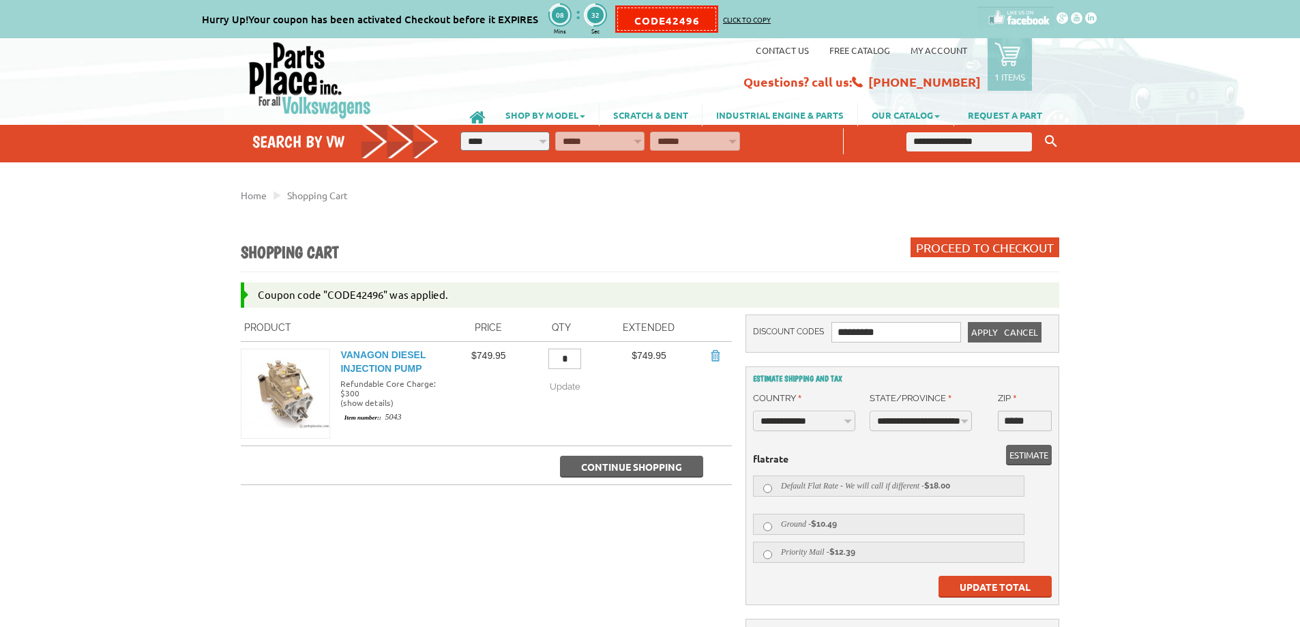 The image size is (1300, 627). Describe the element at coordinates (1016, 17) in the screenshot. I see `img: facebook-custom.png` at that location.